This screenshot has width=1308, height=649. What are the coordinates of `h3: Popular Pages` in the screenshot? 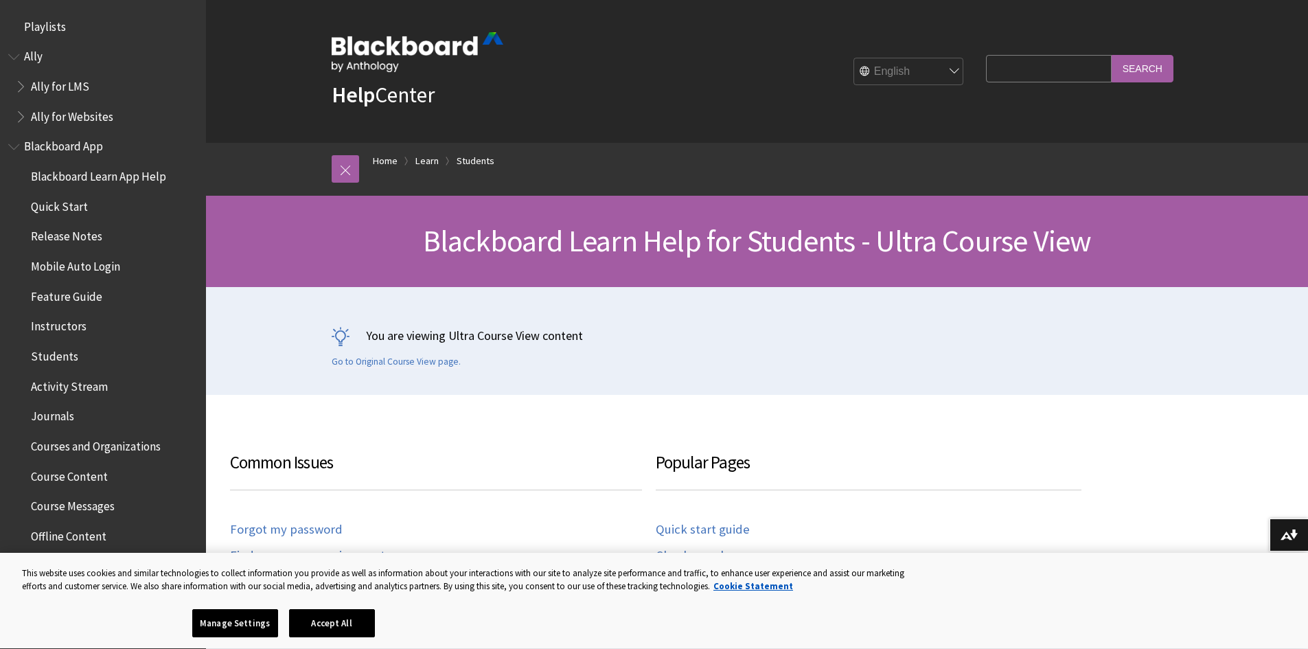 It's located at (868, 470).